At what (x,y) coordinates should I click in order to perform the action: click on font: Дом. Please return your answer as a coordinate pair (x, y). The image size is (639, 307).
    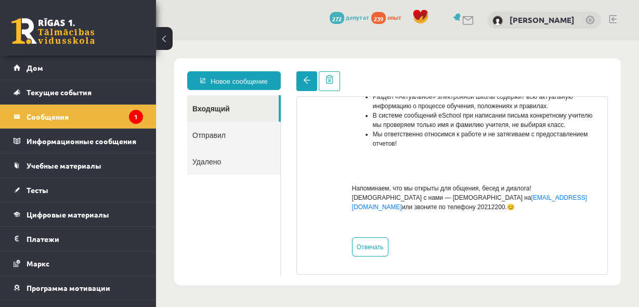
    Looking at the image, I should click on (35, 68).